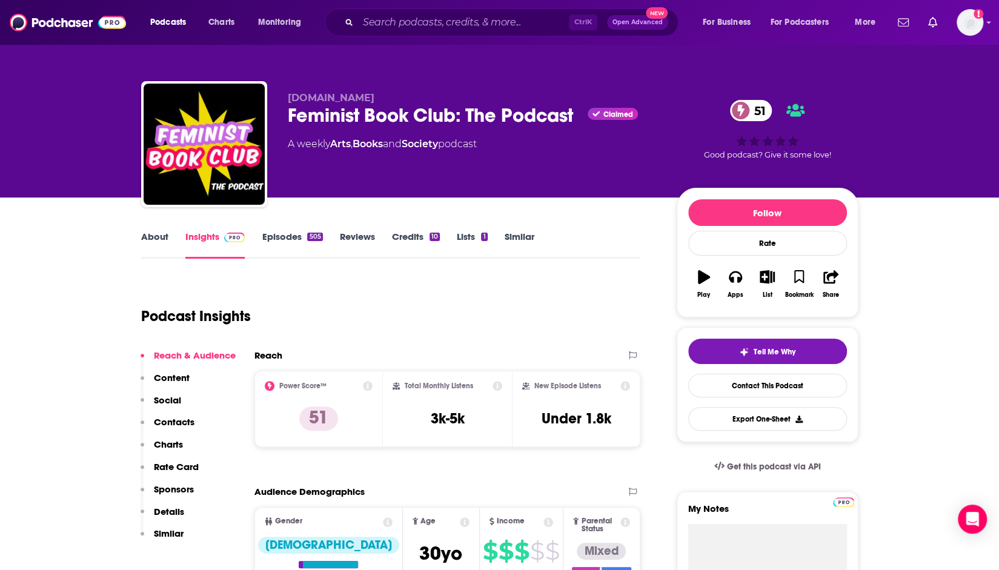  I want to click on button: Apps, so click(735, 284).